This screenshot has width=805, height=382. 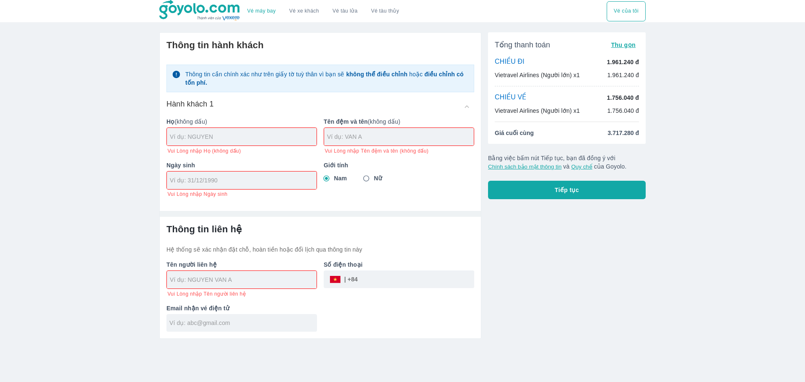 I want to click on p: CHIỀU ĐI, so click(x=510, y=62).